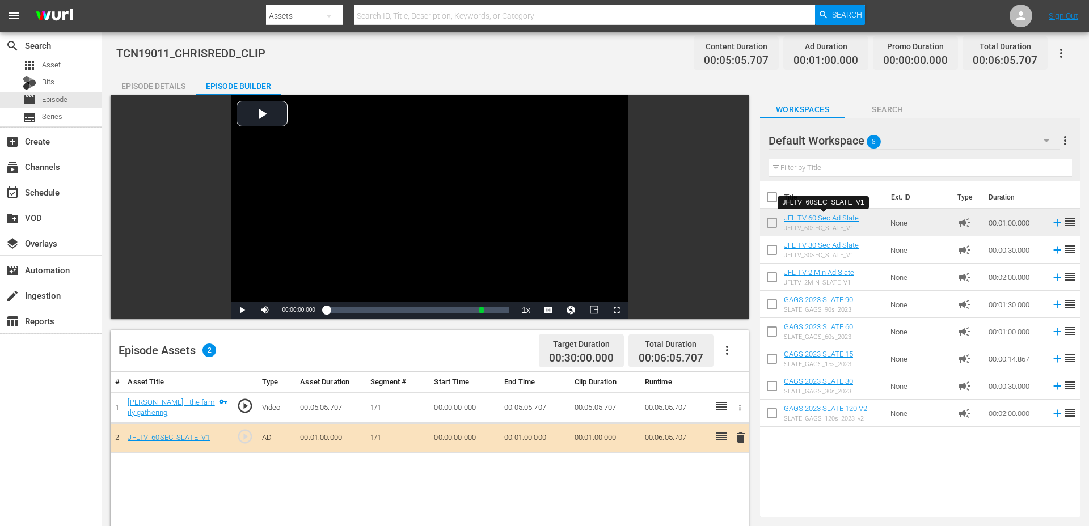 This screenshot has width=1089, height=526. I want to click on a: GAGS 2023 SLATE 90, so click(819, 300).